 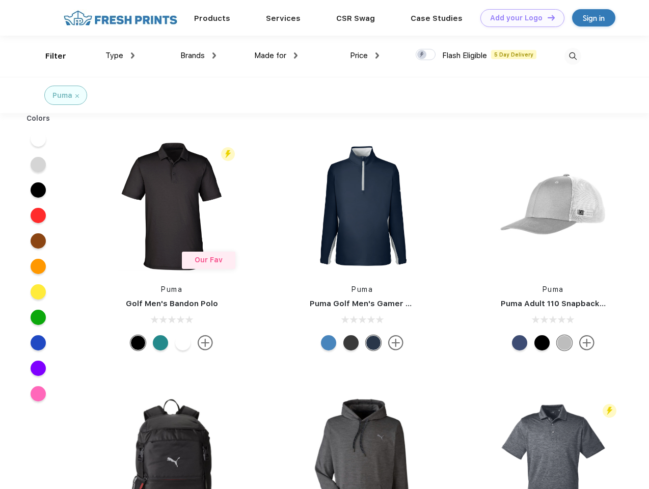 What do you see at coordinates (373, 343) in the screenshot?
I see `div: Navy Blazer` at bounding box center [373, 343].